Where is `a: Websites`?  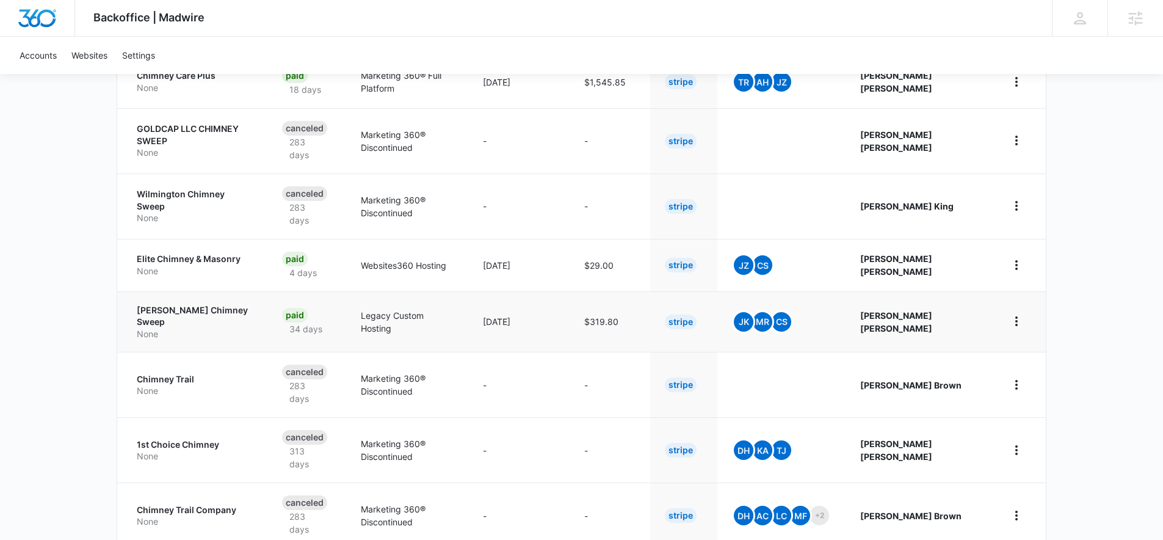
a: Websites is located at coordinates (89, 55).